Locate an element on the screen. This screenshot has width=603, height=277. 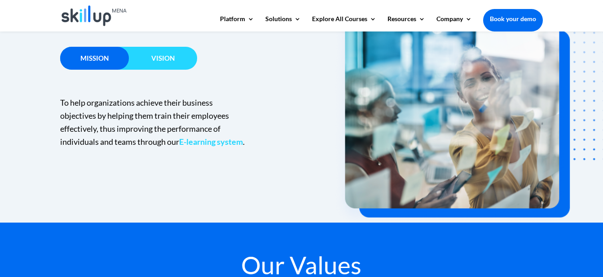
a: E-learning system is located at coordinates (211, 142).